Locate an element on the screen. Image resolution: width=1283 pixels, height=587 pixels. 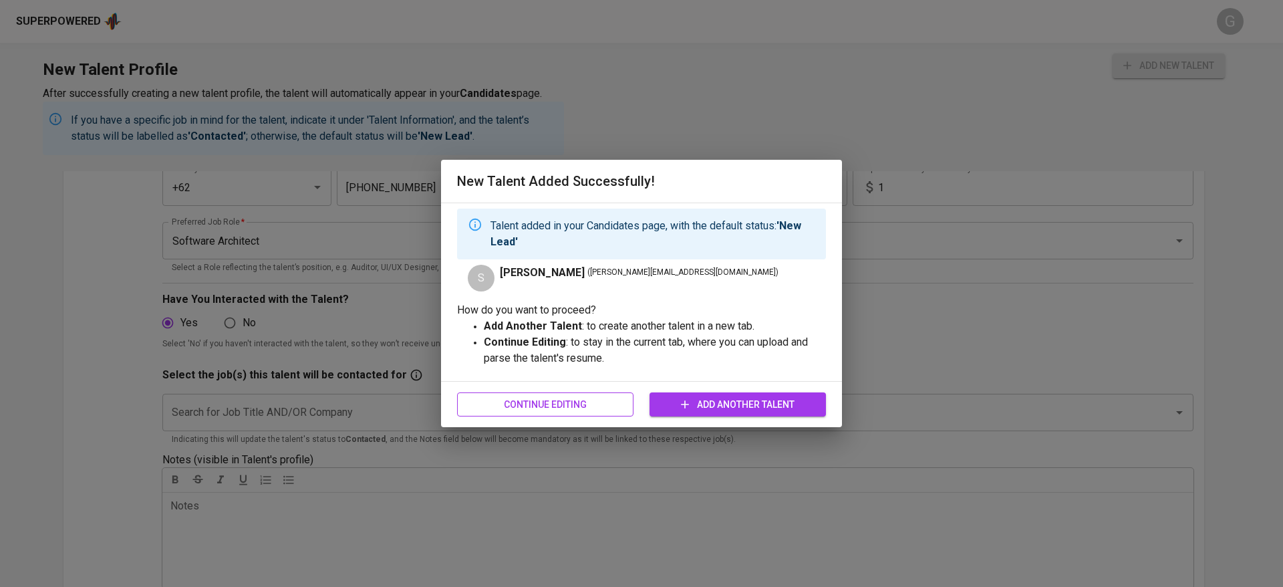
span: Continue Editing is located at coordinates (545, 404).